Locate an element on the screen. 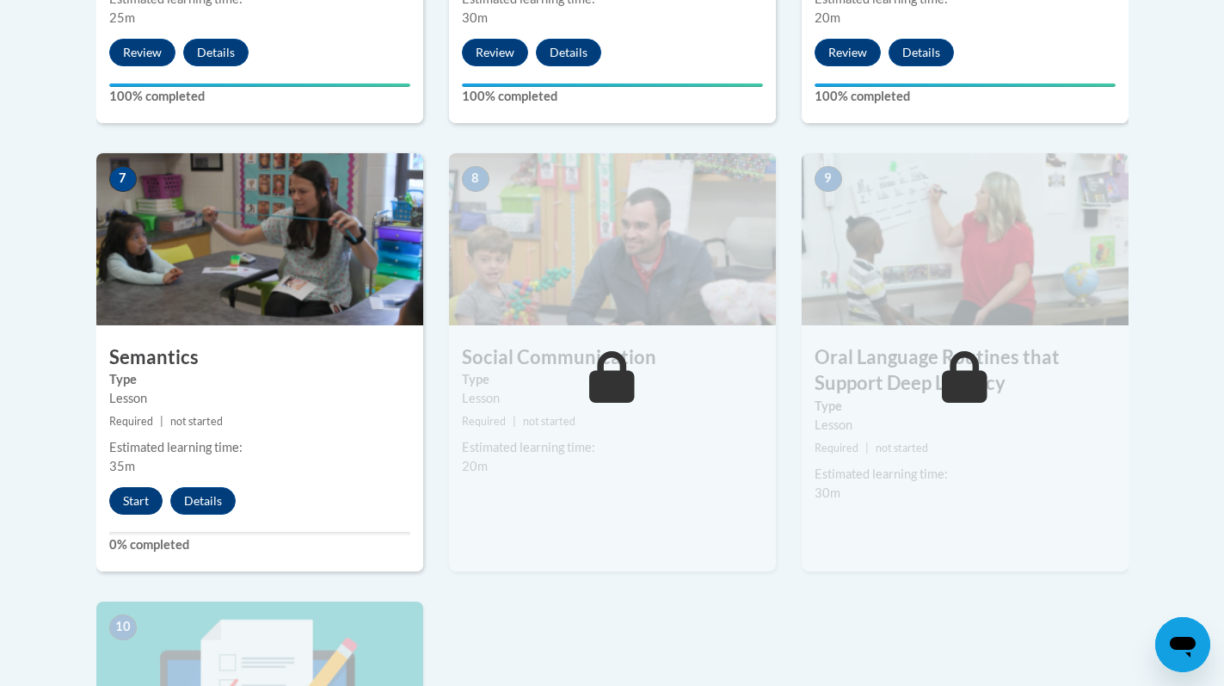  h3: Semantics is located at coordinates (260, 357).